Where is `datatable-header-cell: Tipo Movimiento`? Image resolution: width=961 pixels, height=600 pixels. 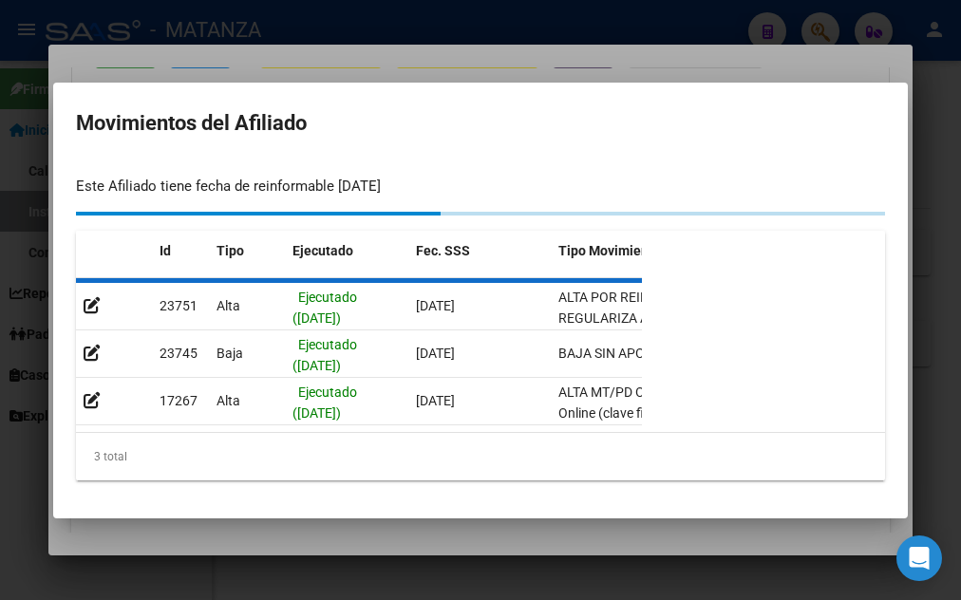
datatable-header-cell: Tipo Movimiento is located at coordinates (636, 251).